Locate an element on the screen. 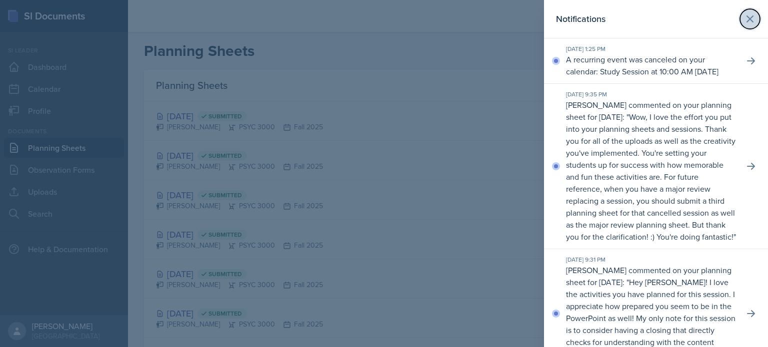 The width and height of the screenshot is (768, 347). p: Wow, I love the effort you put into your planning sheets and sessions. Thank you for all of the u... is located at coordinates (650, 177).